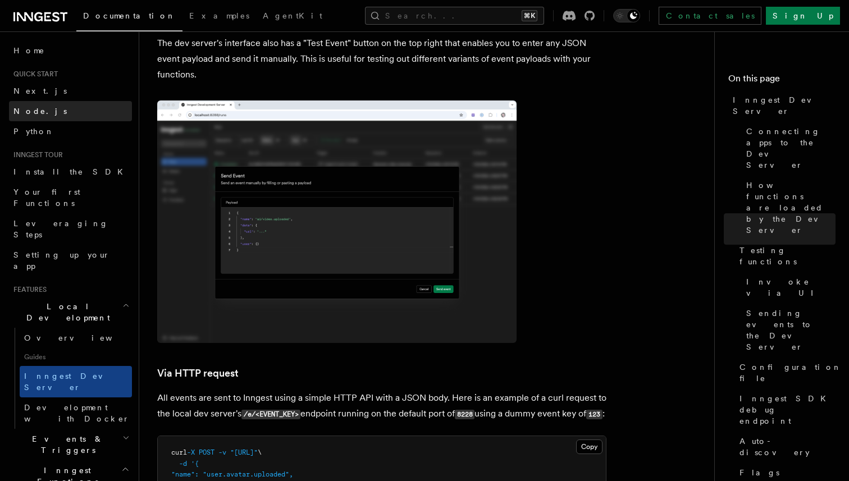  What do you see at coordinates (589, 447) in the screenshot?
I see `button: Copy` at bounding box center [589, 447].